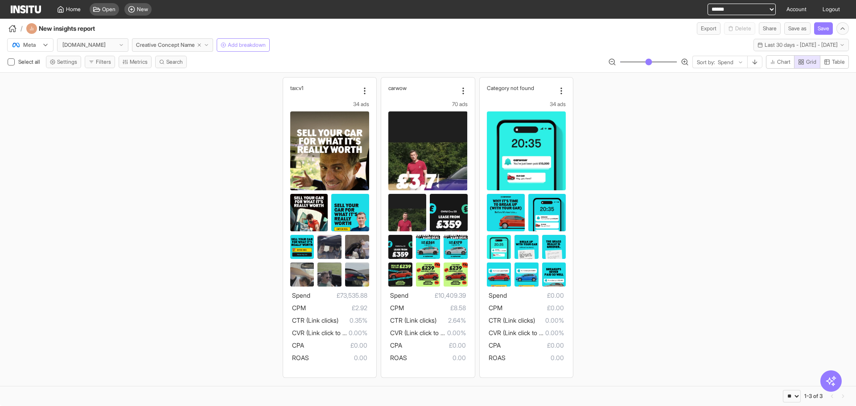 The width and height of the screenshot is (856, 406). I want to click on span: New, so click(142, 9).